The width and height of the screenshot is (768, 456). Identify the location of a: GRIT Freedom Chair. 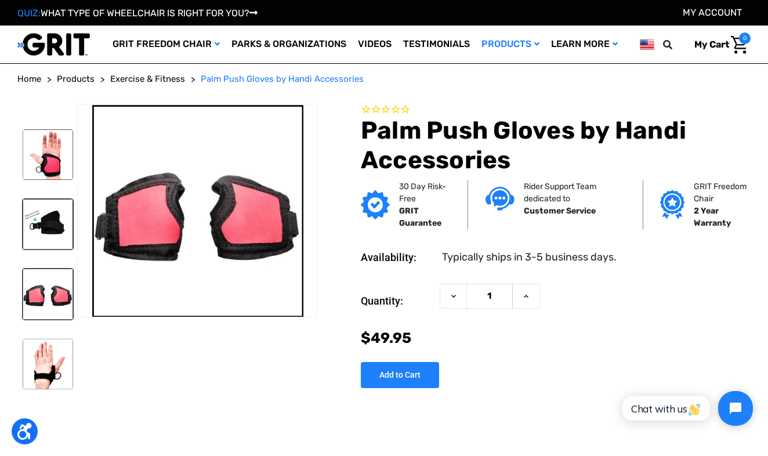
(166, 44).